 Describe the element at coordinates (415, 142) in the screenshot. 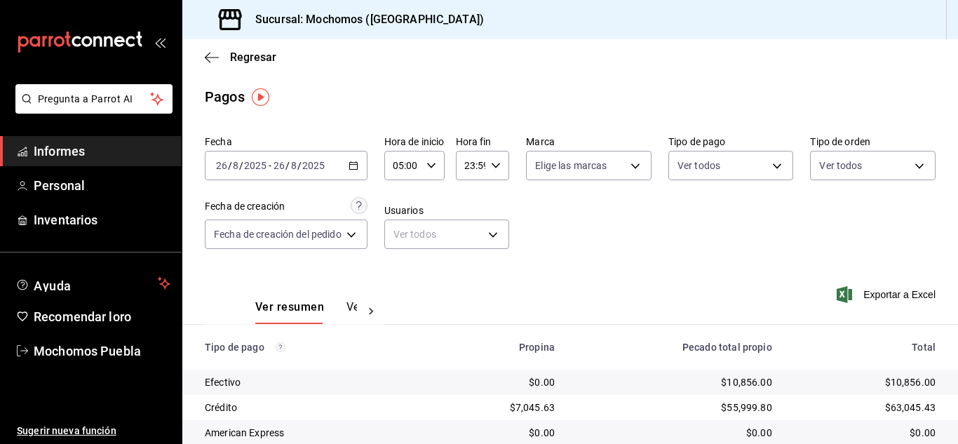

I see `font: Hora de inicio` at that location.